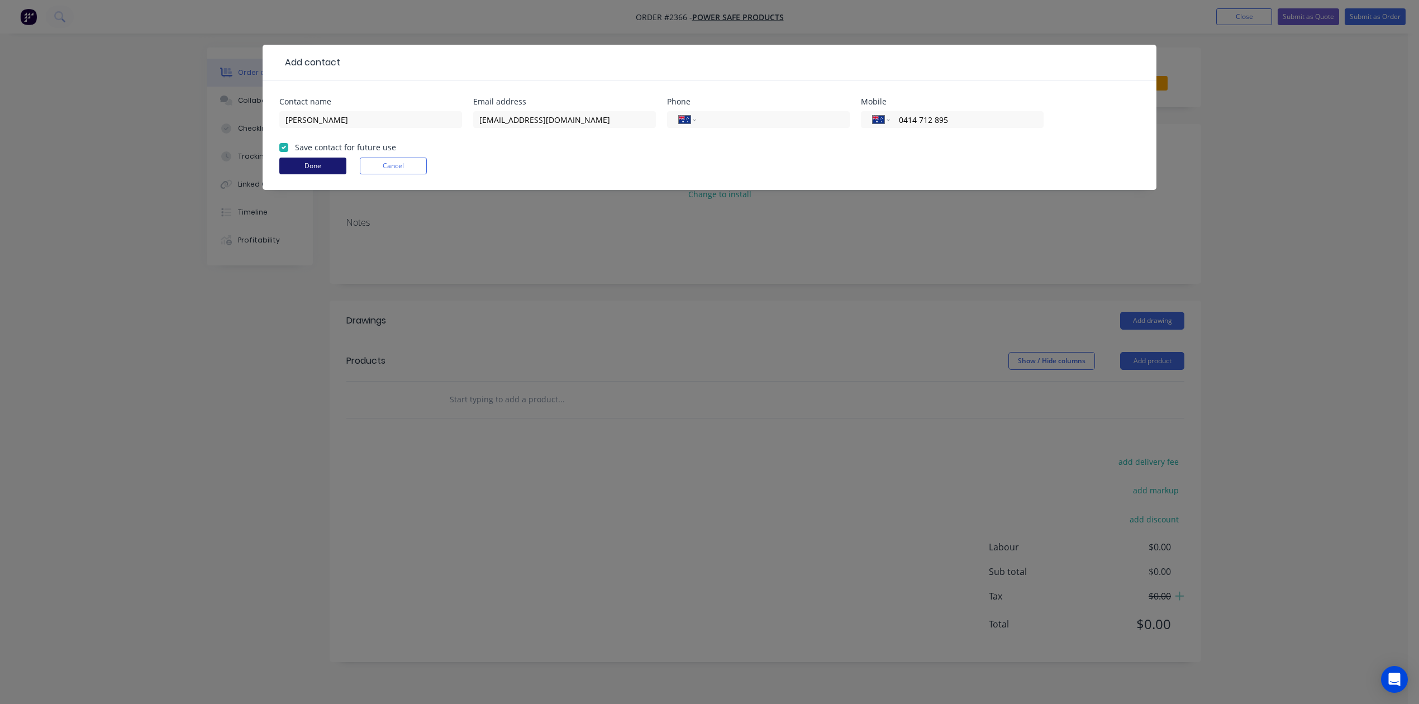  I want to click on div: Phone, so click(758, 102).